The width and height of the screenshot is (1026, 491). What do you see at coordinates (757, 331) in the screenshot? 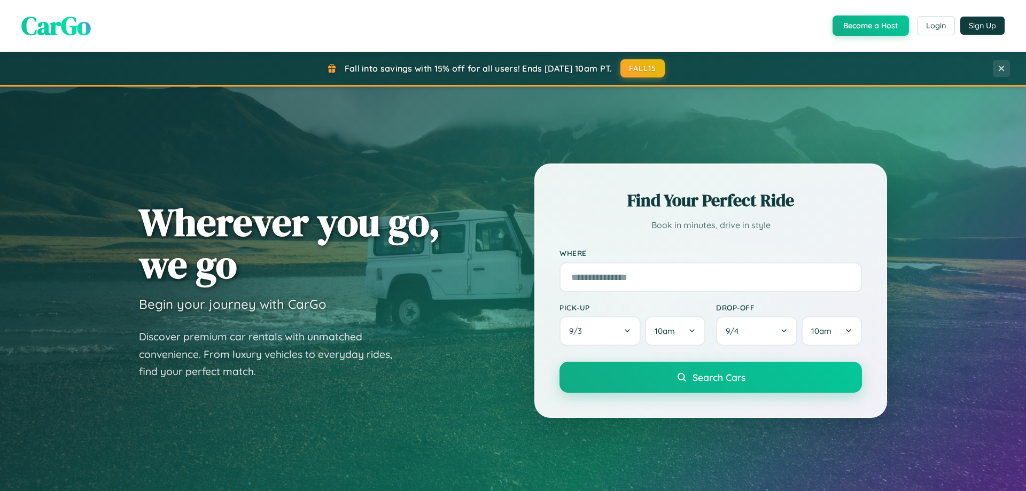
I see `button: 9/4` at bounding box center [757, 331].